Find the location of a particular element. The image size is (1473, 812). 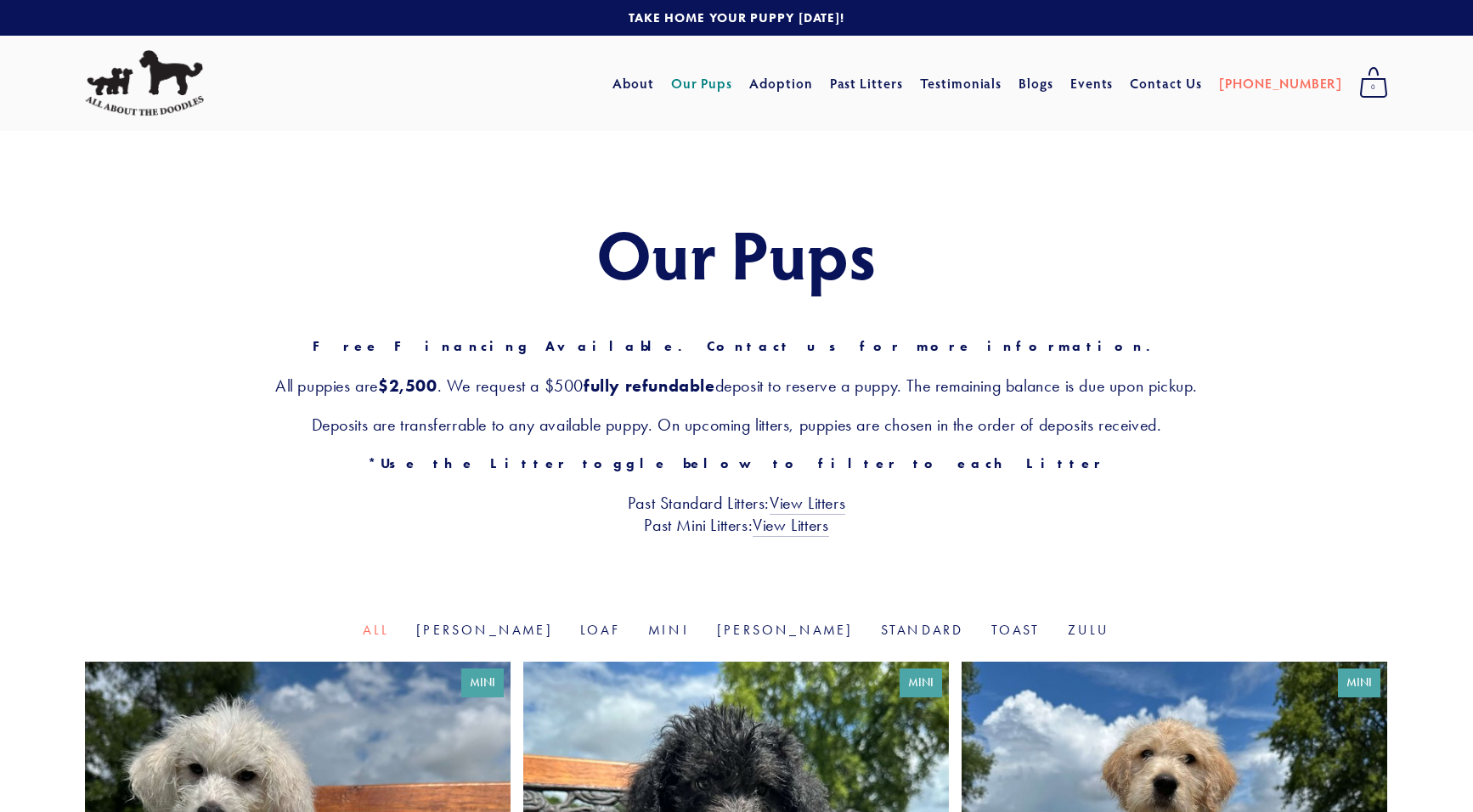

a: Blogs is located at coordinates (1036, 84).